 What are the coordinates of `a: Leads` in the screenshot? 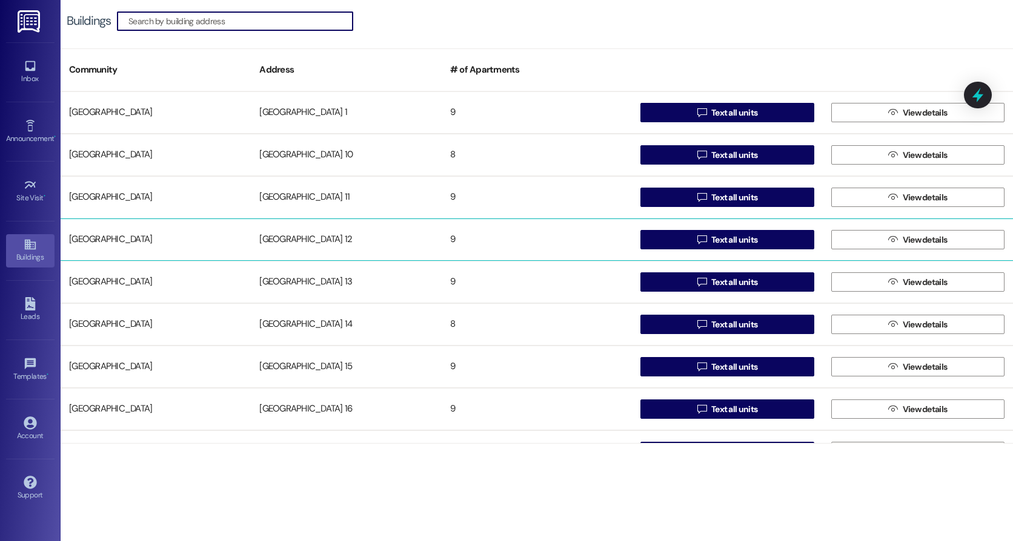 It's located at (30, 310).